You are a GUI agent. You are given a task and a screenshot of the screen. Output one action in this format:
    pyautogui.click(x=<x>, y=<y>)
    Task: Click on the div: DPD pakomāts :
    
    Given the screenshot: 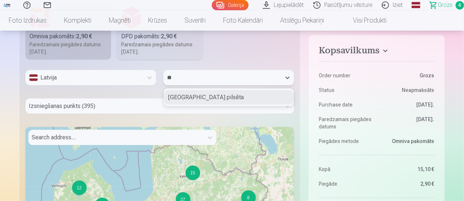 What is the action you would take?
    pyautogui.click(x=160, y=36)
    